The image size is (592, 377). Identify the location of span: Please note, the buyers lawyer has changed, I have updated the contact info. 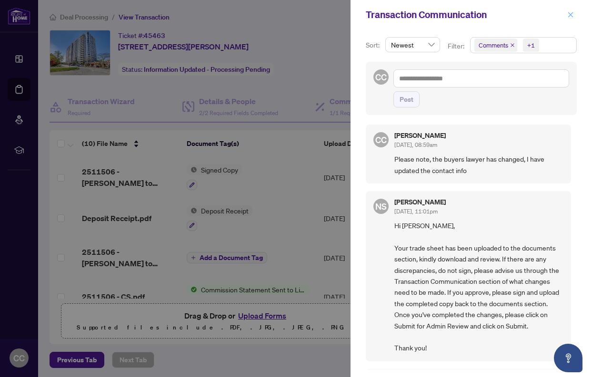
(478, 165).